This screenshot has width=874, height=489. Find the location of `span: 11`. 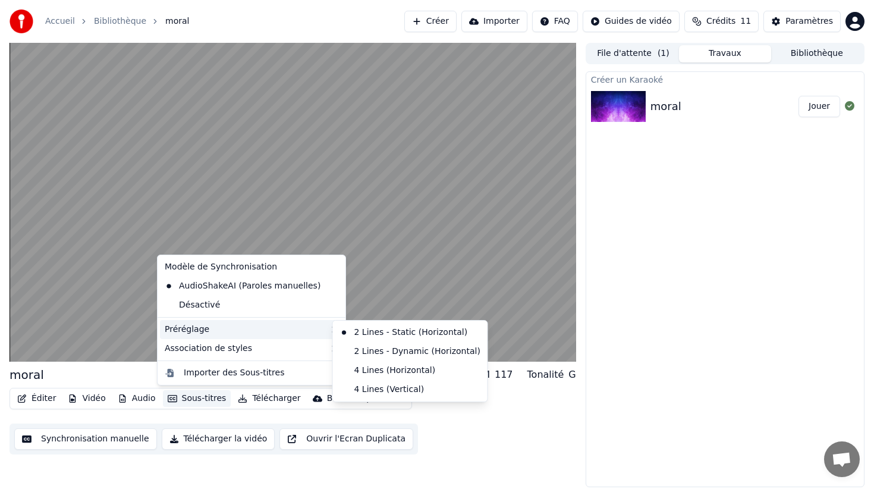

span: 11 is located at coordinates (746, 21).